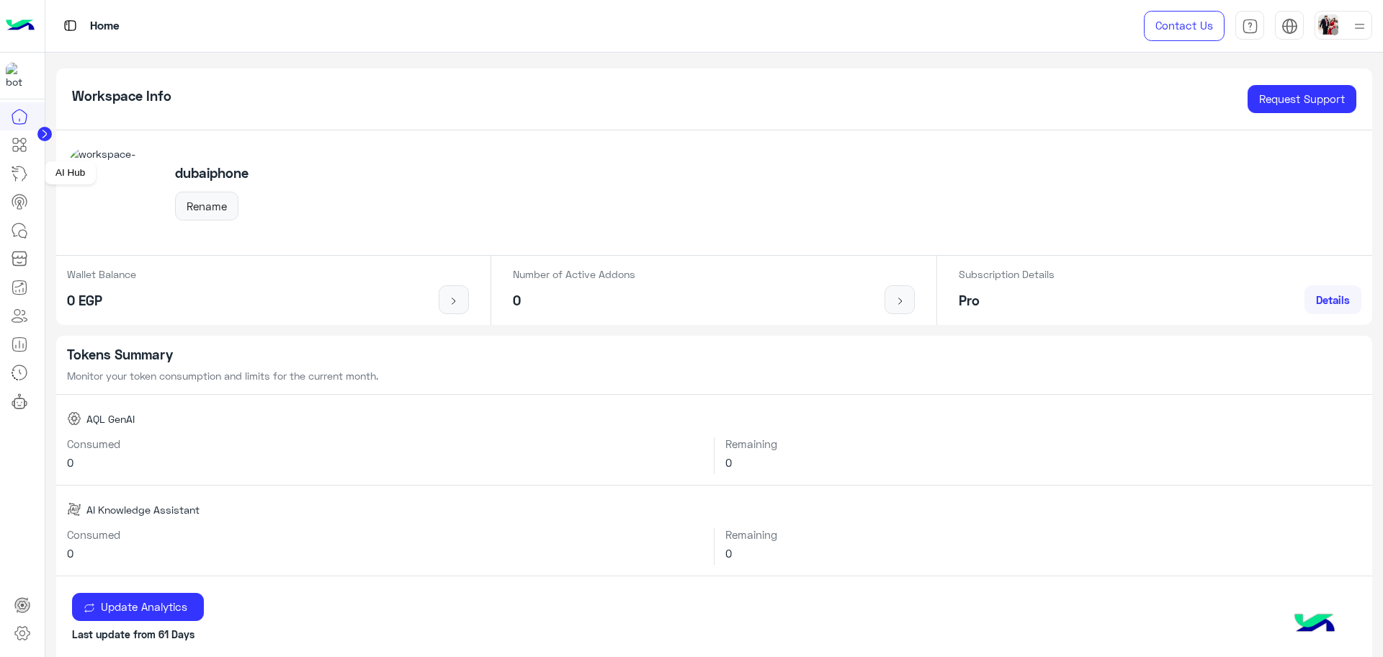 The height and width of the screenshot is (657, 1383). What do you see at coordinates (1314, 624) in the screenshot?
I see `img: hulul-logo.png` at bounding box center [1314, 624].